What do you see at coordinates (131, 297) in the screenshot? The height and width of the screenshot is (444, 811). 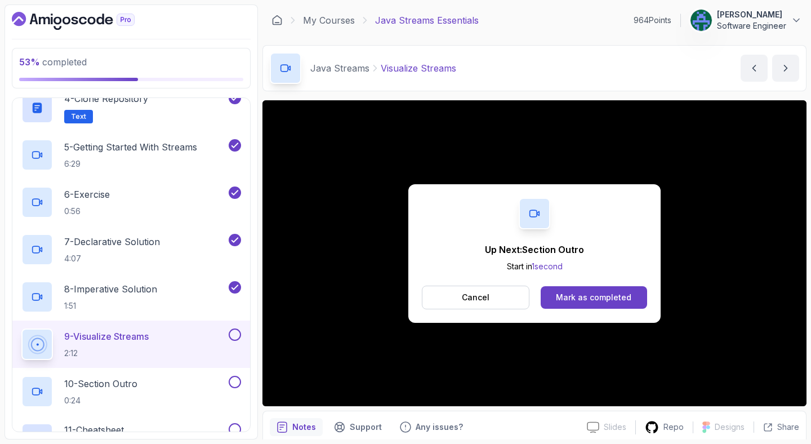 I see `button: 8-Imperative Solution1:51` at bounding box center [131, 297].